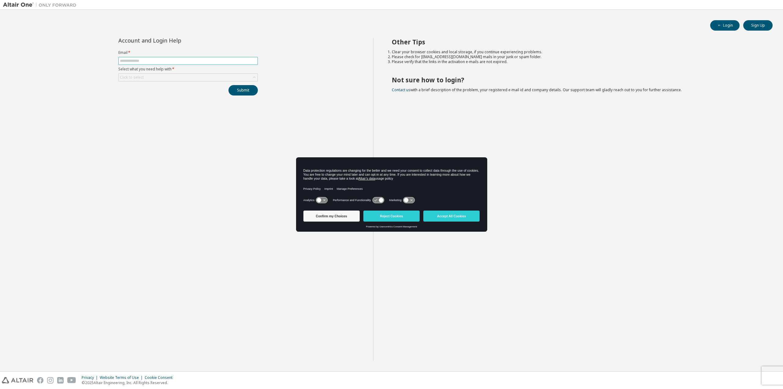 The width and height of the screenshot is (783, 389). I want to click on button: Sign Up, so click(758, 25).